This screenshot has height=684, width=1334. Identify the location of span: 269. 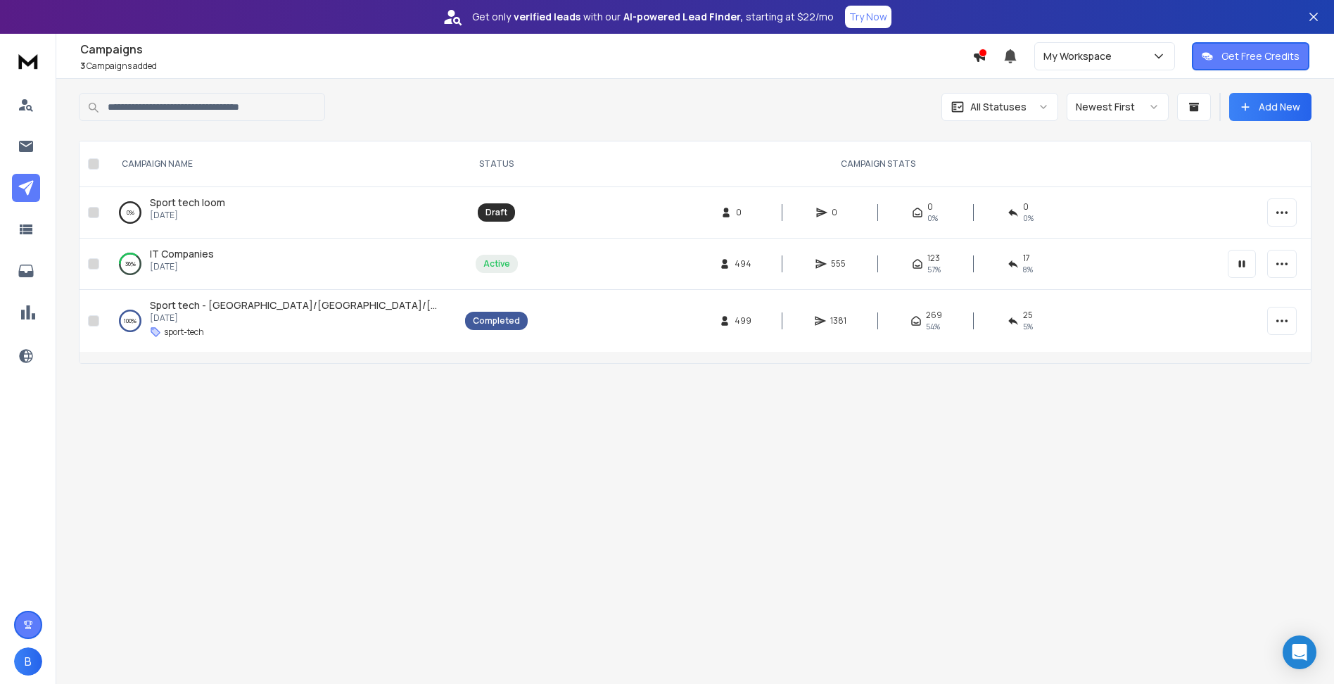
(934, 315).